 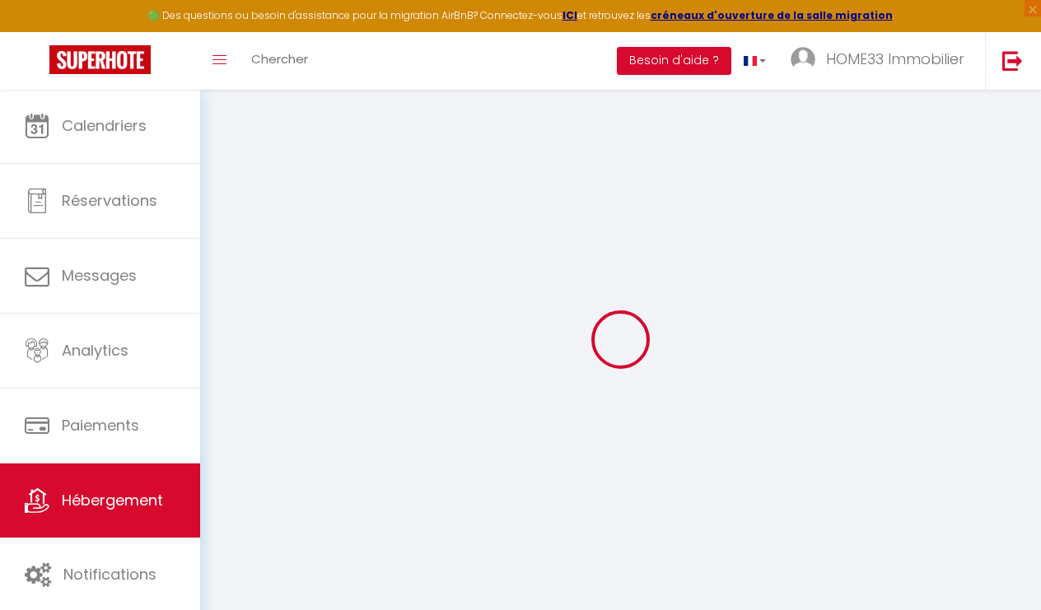 I want to click on img: logout, so click(x=1012, y=60).